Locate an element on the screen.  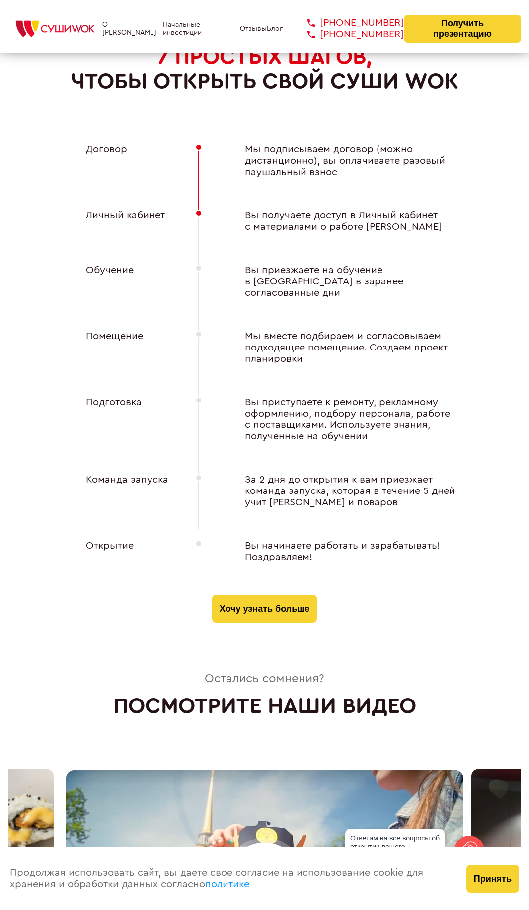
h2: чтобы открыть свой Суши Wok is located at coordinates (265, 69).